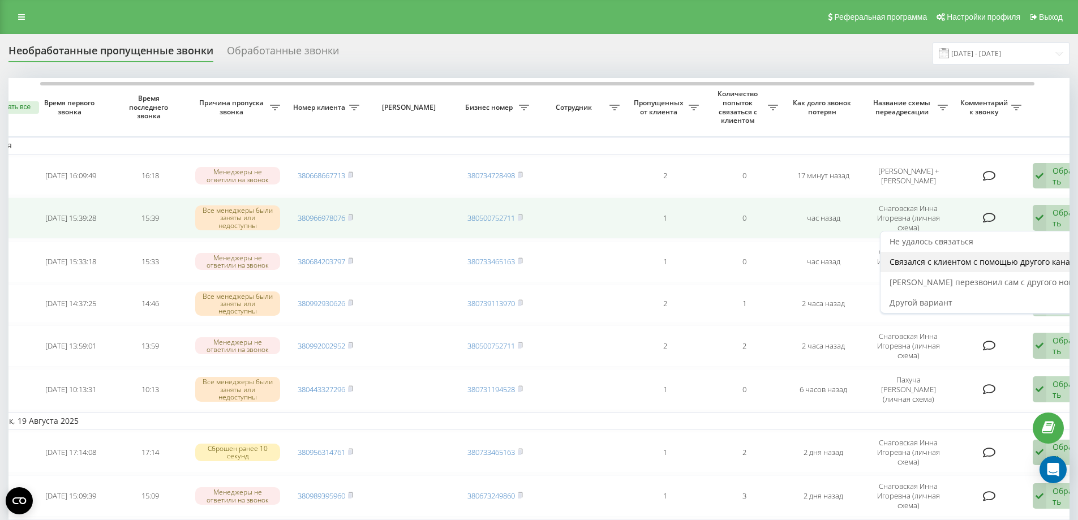 This screenshot has width=1078, height=520. Describe the element at coordinates (150, 496) in the screenshot. I see `td: 15:09` at that location.